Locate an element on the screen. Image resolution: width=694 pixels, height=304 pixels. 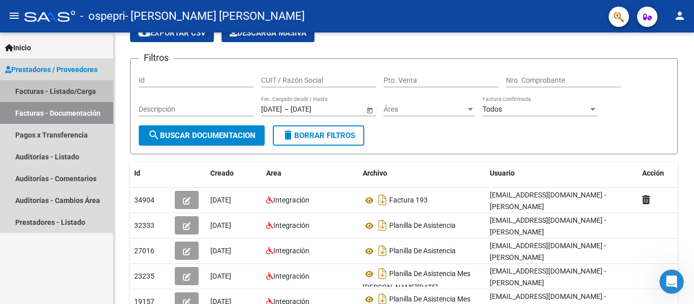
h3: Filtros is located at coordinates (156, 58).